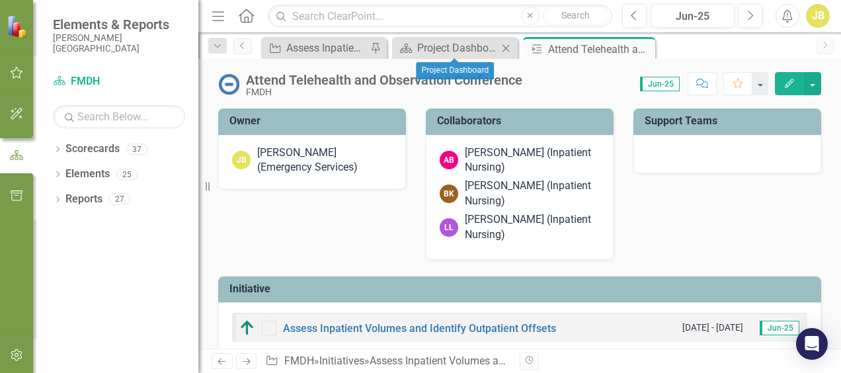 Image resolution: width=841 pixels, height=373 pixels. What do you see at coordinates (449, 194) in the screenshot?
I see `div: BK` at bounding box center [449, 194].